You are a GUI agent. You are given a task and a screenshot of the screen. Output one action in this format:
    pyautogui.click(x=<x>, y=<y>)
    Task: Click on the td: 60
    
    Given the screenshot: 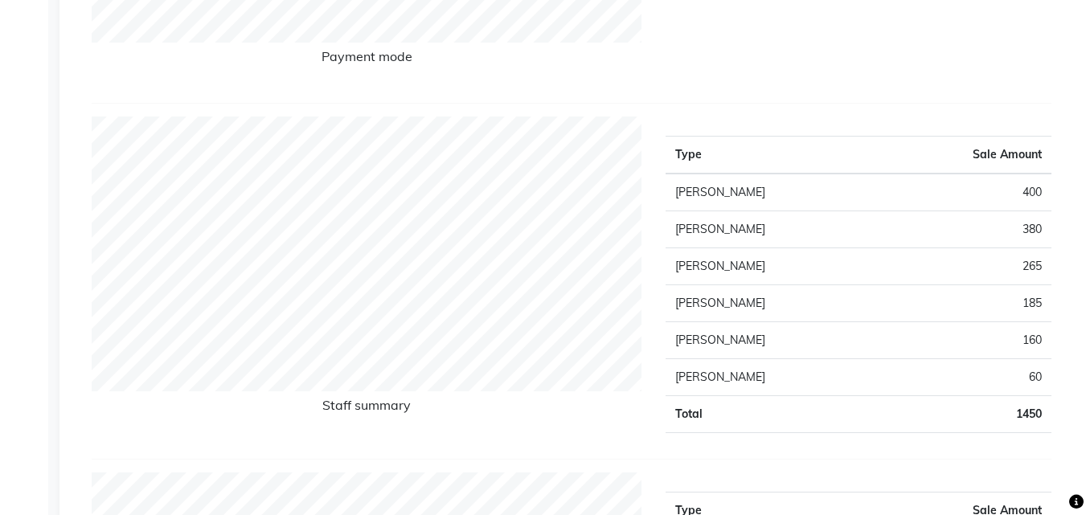 What is the action you would take?
    pyautogui.click(x=965, y=377)
    